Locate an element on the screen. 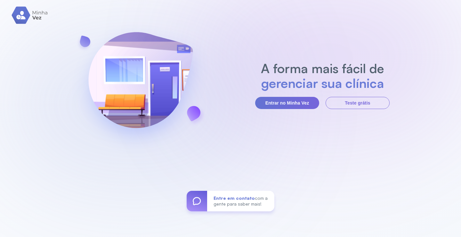 This screenshot has width=461, height=237. button: Teste grátis is located at coordinates (358, 103).